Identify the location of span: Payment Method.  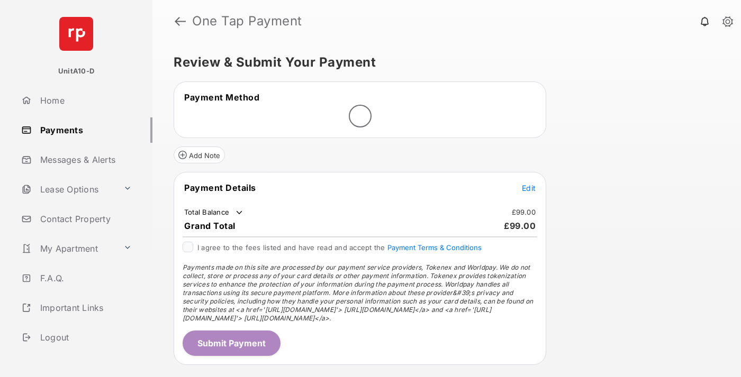
(222, 97).